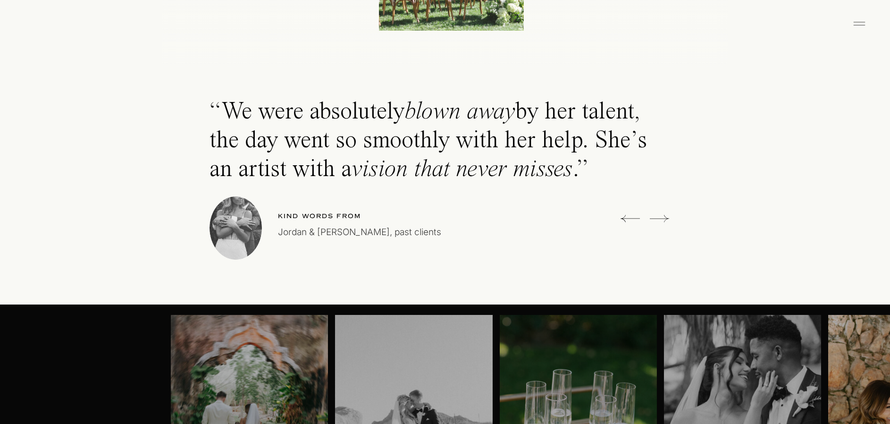  I want to click on p: Through a blend of digital and film mediums, I create imagery that is romantic, soulful, and emot..., so click(445, 311).